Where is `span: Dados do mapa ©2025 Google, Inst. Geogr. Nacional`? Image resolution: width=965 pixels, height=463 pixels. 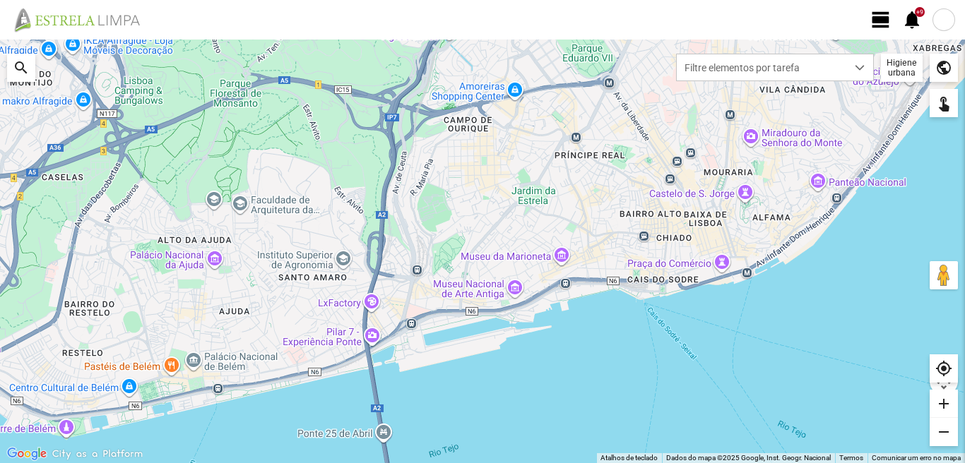 span: Dados do mapa ©2025 Google, Inst. Geogr. Nacional is located at coordinates (748, 458).